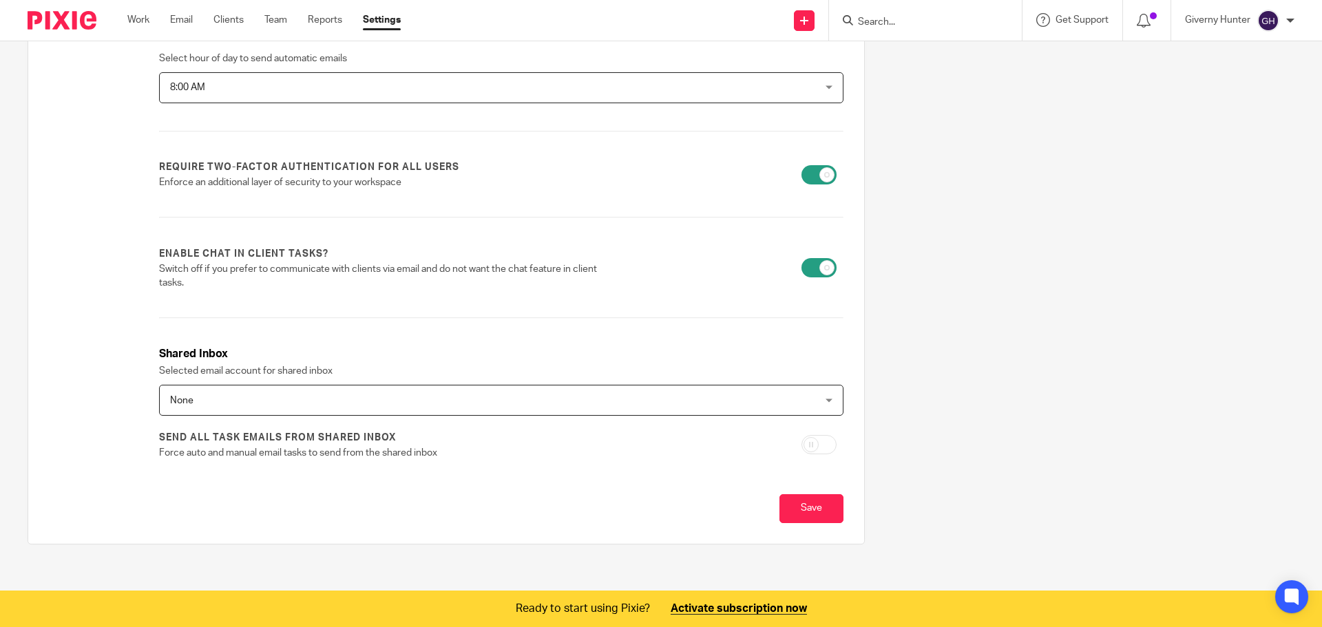  What do you see at coordinates (383, 453) in the screenshot?
I see `p: Force auto and manual email tasks to send from the shared inbox` at bounding box center [383, 453].